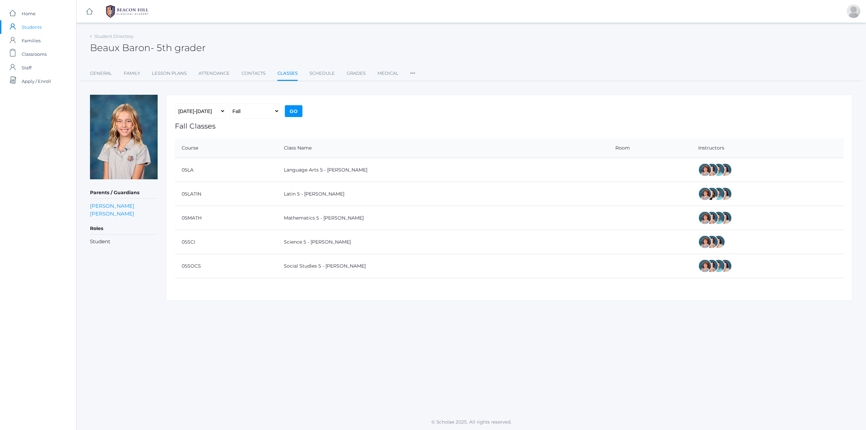 The height and width of the screenshot is (430, 866). I want to click on span: Apply / Enroll, so click(36, 81).